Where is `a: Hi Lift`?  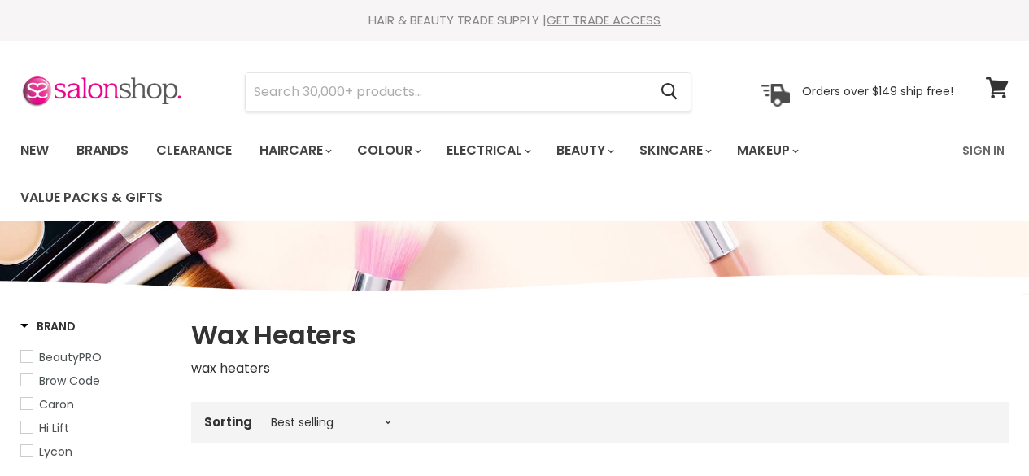 a: Hi Lift is located at coordinates (95, 428).